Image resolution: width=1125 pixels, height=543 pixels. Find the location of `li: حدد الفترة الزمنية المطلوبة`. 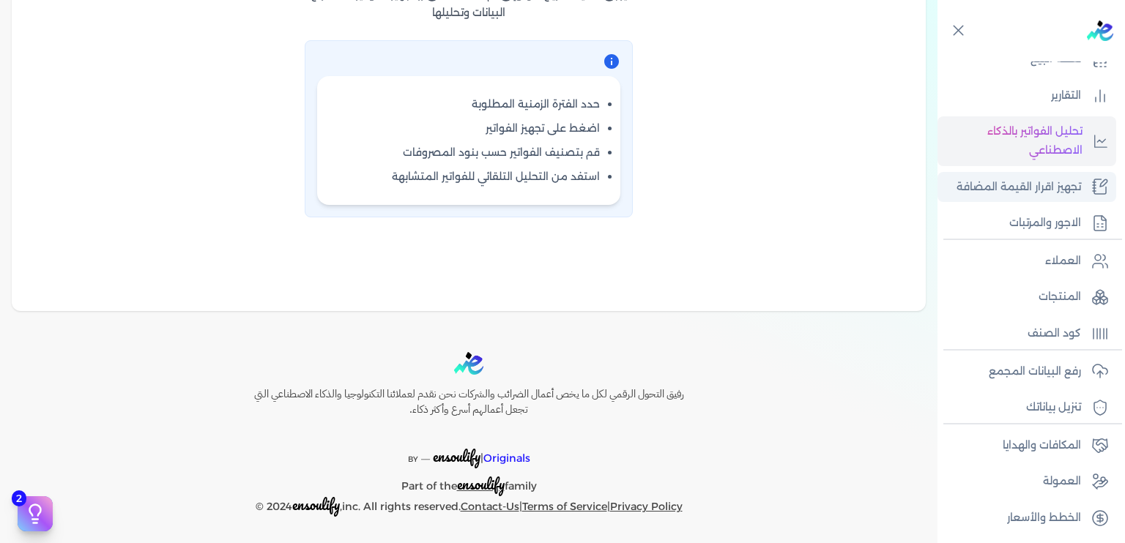

li: حدد الفترة الزمنية المطلوبة is located at coordinates (469, 104).